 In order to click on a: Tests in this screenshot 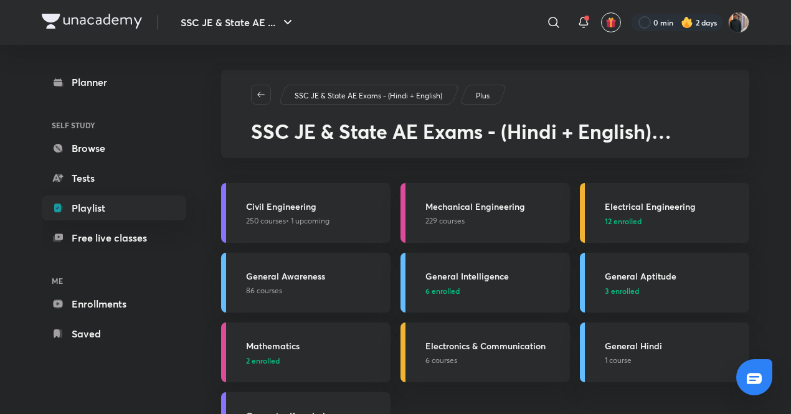, I will do `click(114, 178)`.